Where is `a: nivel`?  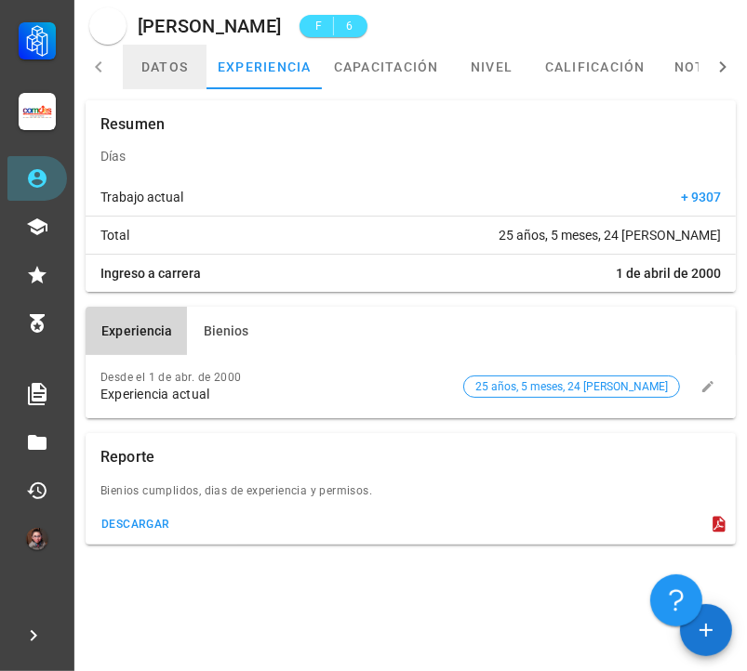 a: nivel is located at coordinates (492, 67).